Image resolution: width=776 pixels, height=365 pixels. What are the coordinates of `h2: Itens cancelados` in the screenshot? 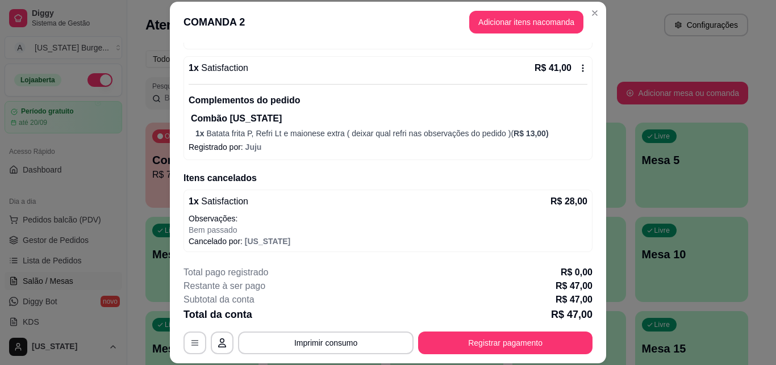 It's located at (388, 178).